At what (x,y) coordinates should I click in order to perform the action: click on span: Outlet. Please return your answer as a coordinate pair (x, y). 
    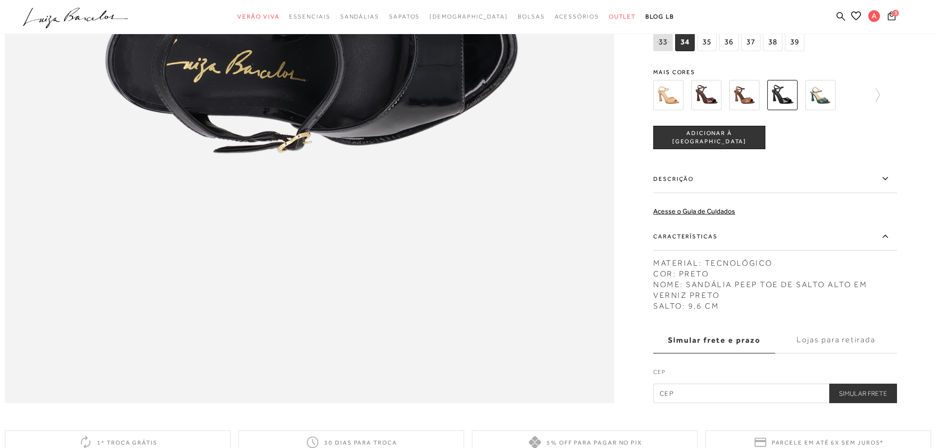
    Looking at the image, I should click on (622, 17).